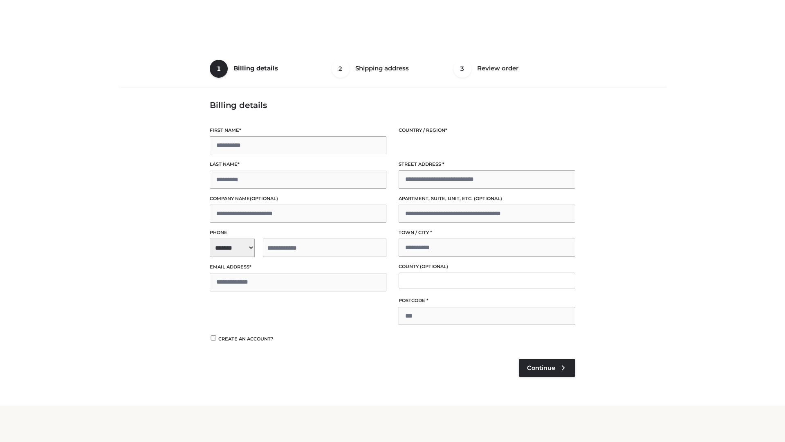  Describe the element at coordinates (393, 105) in the screenshot. I see `h3: Billing details` at that location.